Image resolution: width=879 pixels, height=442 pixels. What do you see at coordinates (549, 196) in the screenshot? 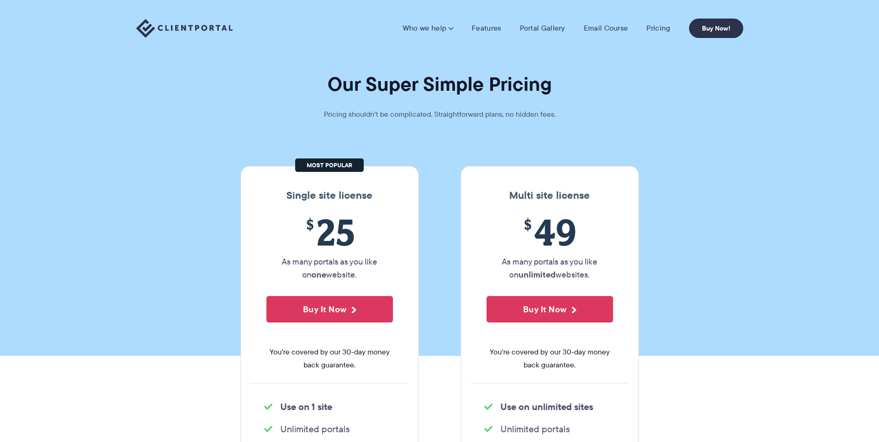
I see `h3: Multi site license` at bounding box center [549, 196].